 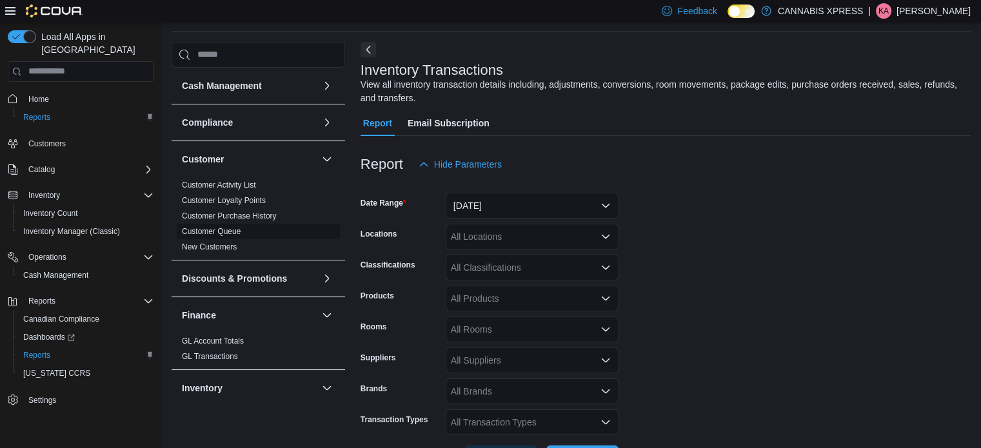 What do you see at coordinates (81, 264) in the screenshot?
I see `nav: Complex example` at bounding box center [81, 264].